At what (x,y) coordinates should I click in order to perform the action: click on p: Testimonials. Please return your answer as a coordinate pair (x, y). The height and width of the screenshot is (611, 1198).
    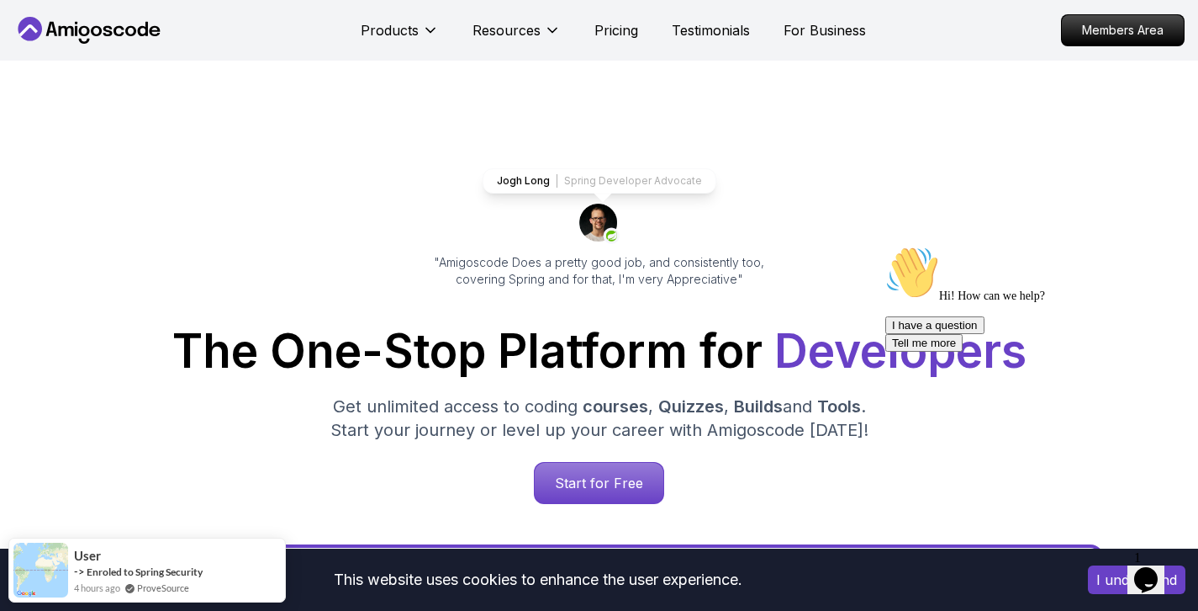
    Looking at the image, I should click on (711, 30).